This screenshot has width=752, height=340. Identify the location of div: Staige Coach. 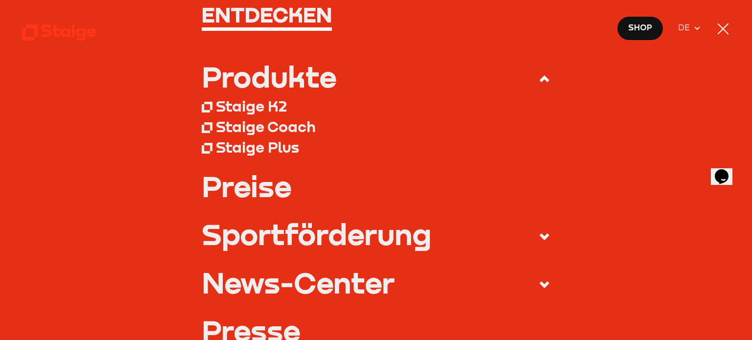
(266, 126).